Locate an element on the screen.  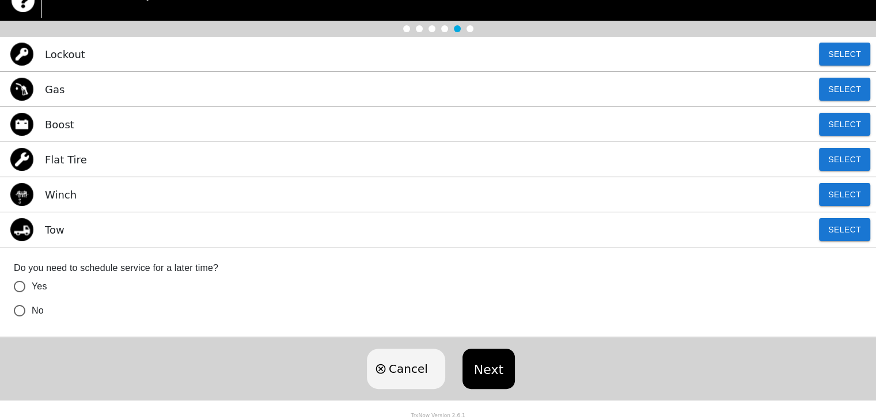
span: Yes is located at coordinates (39, 287).